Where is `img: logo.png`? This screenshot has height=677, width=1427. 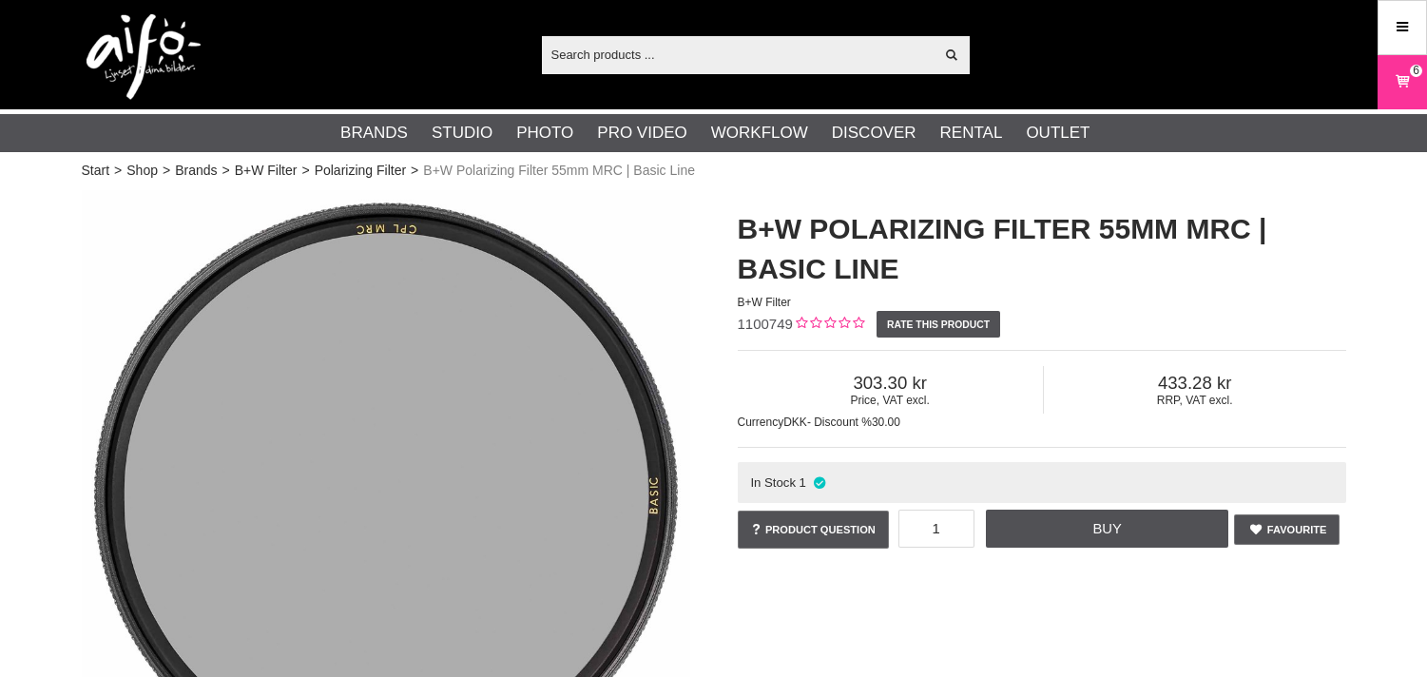
img: logo.png is located at coordinates (144, 57).